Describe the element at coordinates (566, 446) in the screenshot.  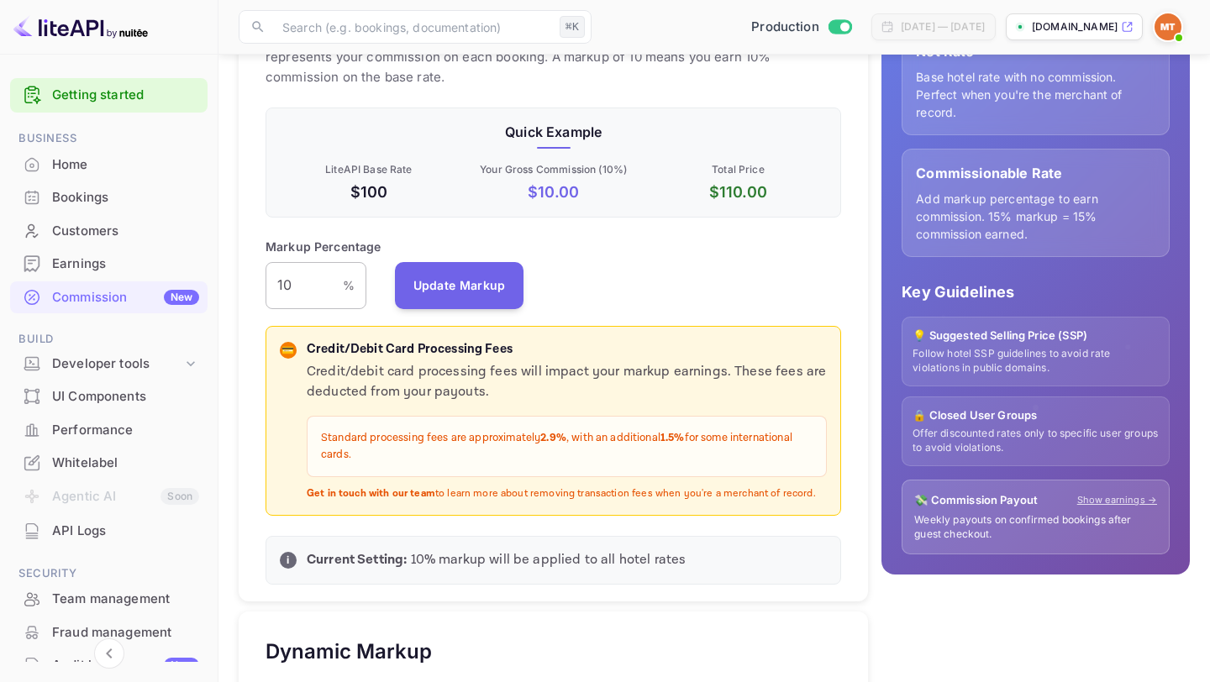
I see `p: Standard processing fees are approximately , with an additional for some international cards.` at that location.